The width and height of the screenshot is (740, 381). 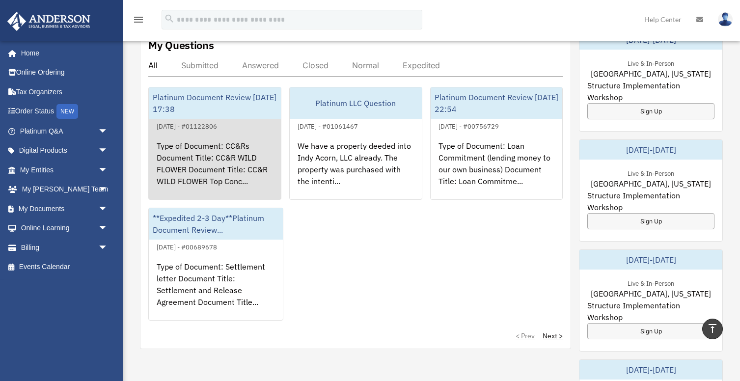 I want to click on div: Normal, so click(x=365, y=65).